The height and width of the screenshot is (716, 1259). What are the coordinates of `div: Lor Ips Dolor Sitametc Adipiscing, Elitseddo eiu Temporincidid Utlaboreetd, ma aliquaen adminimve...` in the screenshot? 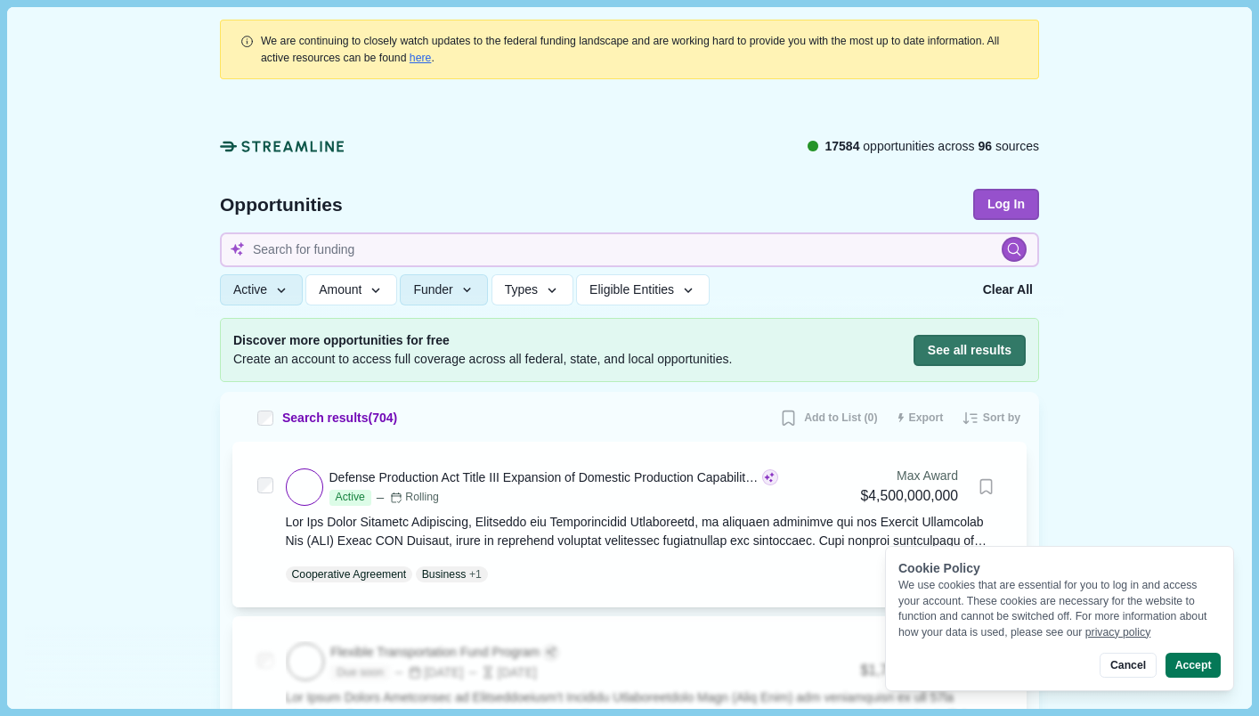 It's located at (644, 532).